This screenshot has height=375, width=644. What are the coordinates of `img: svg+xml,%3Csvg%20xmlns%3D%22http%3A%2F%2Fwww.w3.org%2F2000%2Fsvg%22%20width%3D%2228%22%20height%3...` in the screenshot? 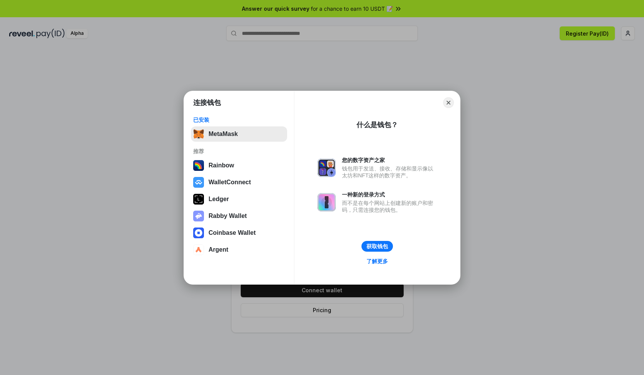 It's located at (199, 199).